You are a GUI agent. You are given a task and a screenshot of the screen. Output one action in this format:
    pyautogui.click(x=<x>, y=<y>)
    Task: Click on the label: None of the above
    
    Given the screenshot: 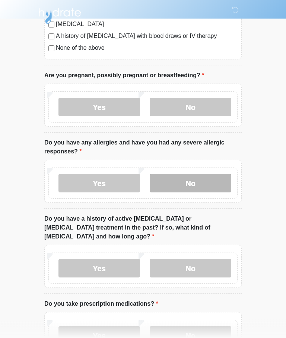 What is the action you would take?
    pyautogui.click(x=147, y=48)
    